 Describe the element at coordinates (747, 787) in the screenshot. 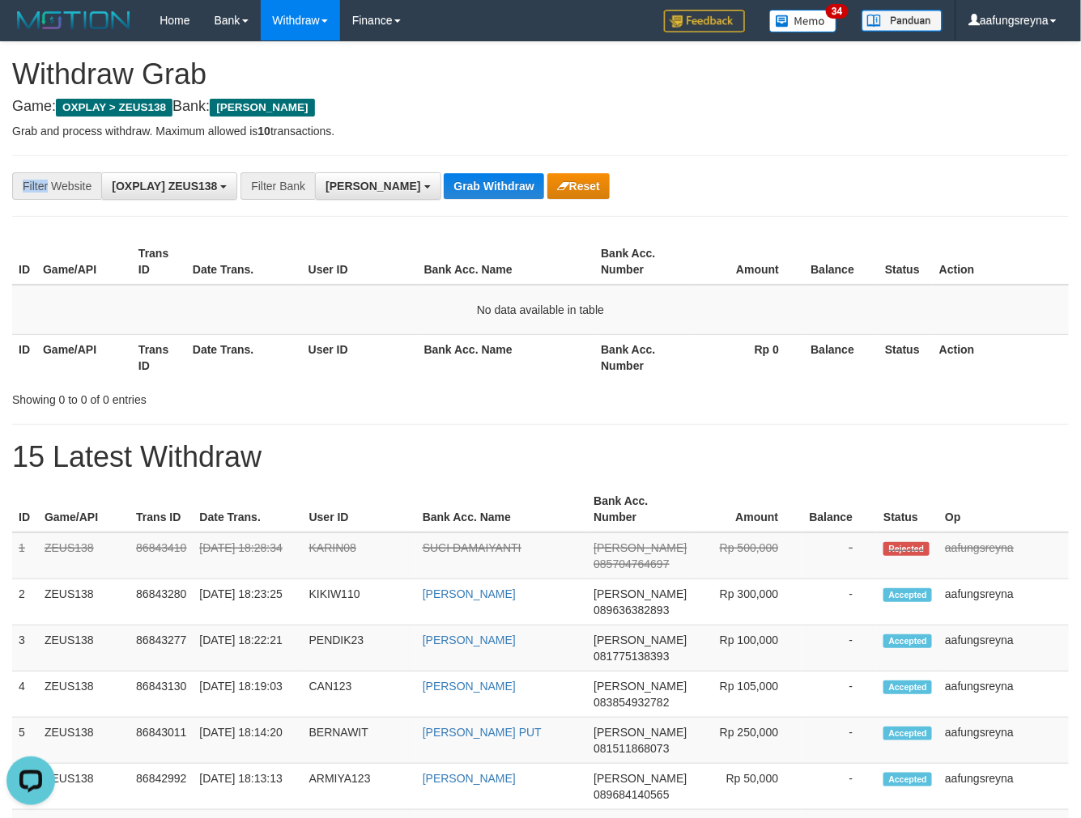

I see `td: Rp 50,000` at that location.